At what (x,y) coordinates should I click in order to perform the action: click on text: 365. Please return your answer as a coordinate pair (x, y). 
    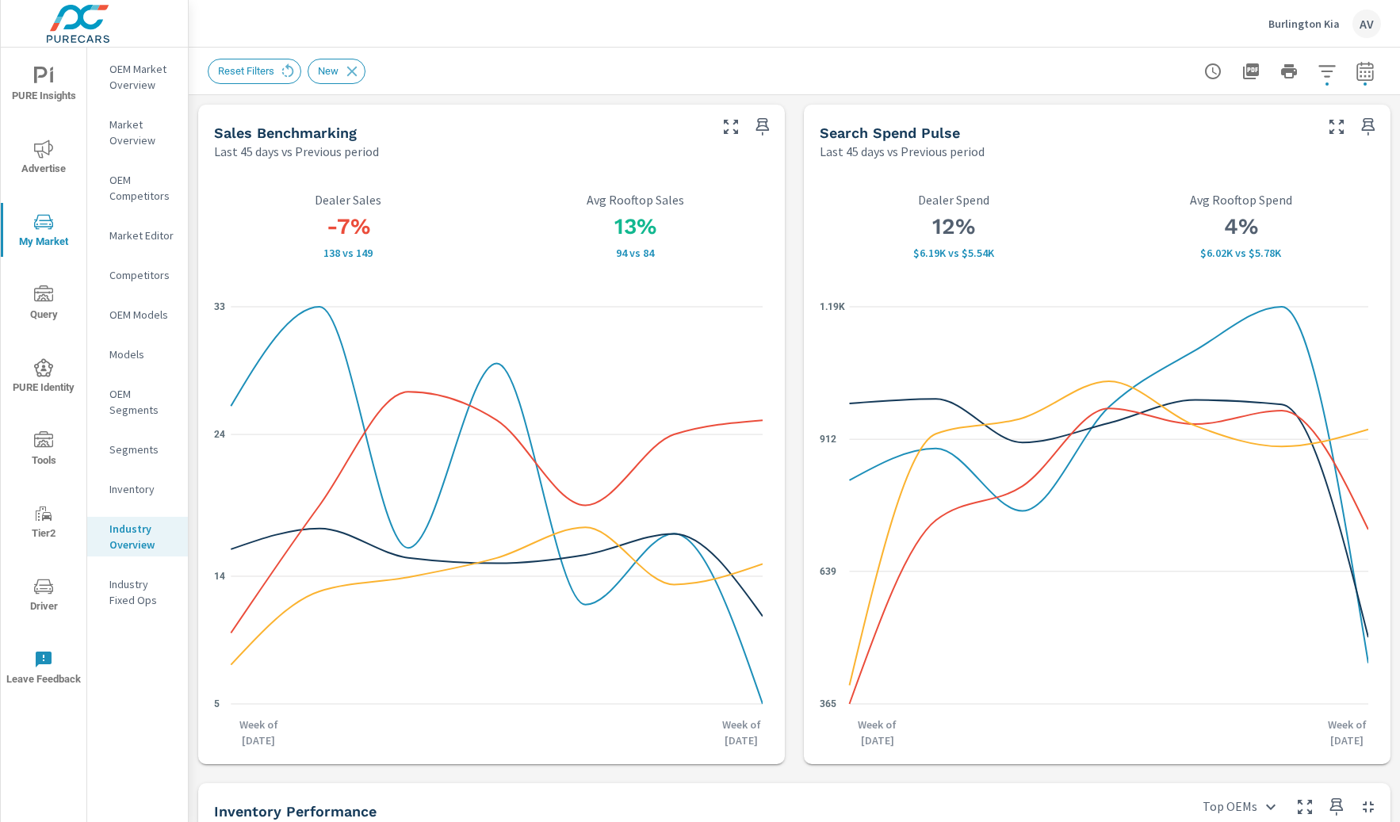
    Looking at the image, I should click on (827, 704).